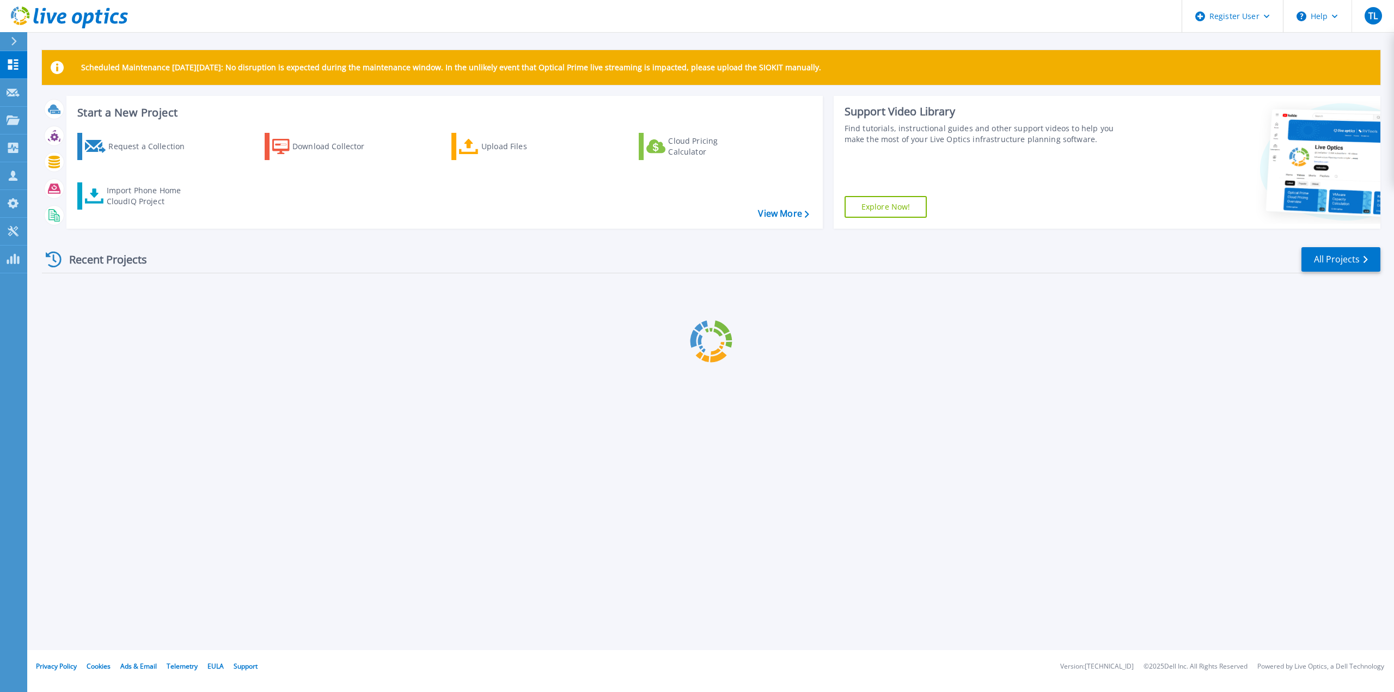  Describe the element at coordinates (152, 147) in the screenshot. I see `div: Request a Collection` at that location.